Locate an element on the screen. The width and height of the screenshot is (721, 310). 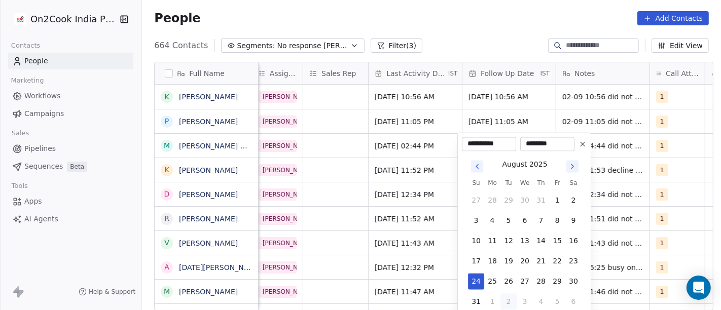
button: 17 is located at coordinates (476, 261).